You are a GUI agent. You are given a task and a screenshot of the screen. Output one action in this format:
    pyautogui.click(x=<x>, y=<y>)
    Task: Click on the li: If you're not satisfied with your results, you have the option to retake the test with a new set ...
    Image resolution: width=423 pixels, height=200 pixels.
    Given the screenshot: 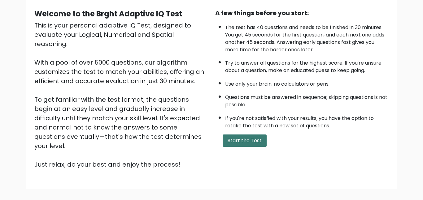 What is the action you would take?
    pyautogui.click(x=307, y=121)
    